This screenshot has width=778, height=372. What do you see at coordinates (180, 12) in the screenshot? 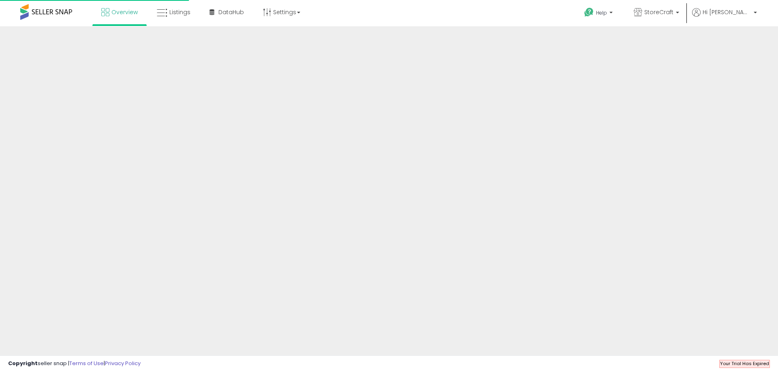
I see `span: Listings` at bounding box center [180, 12].